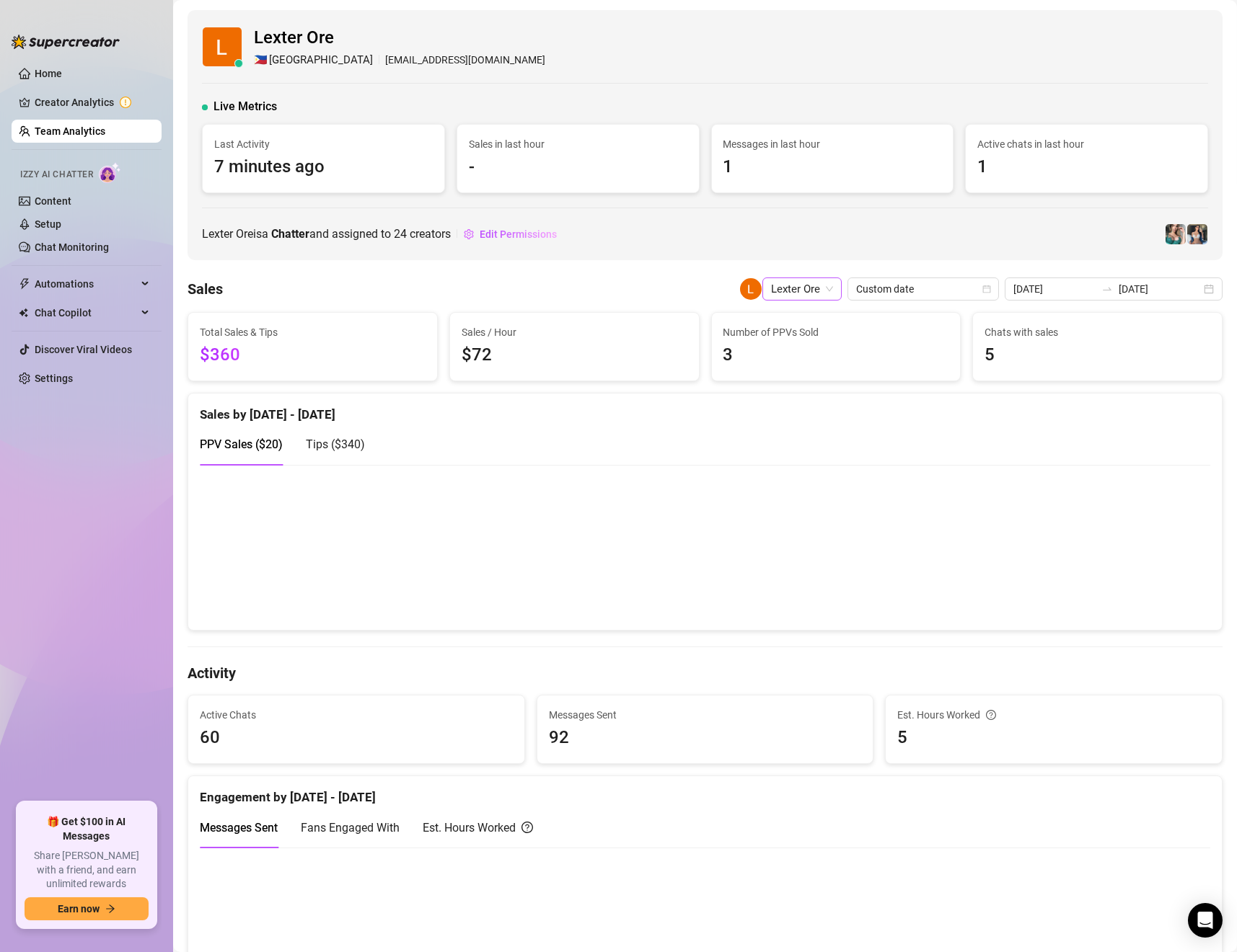 This screenshot has width=1237, height=952. I want to click on span: setting, so click(468, 235).